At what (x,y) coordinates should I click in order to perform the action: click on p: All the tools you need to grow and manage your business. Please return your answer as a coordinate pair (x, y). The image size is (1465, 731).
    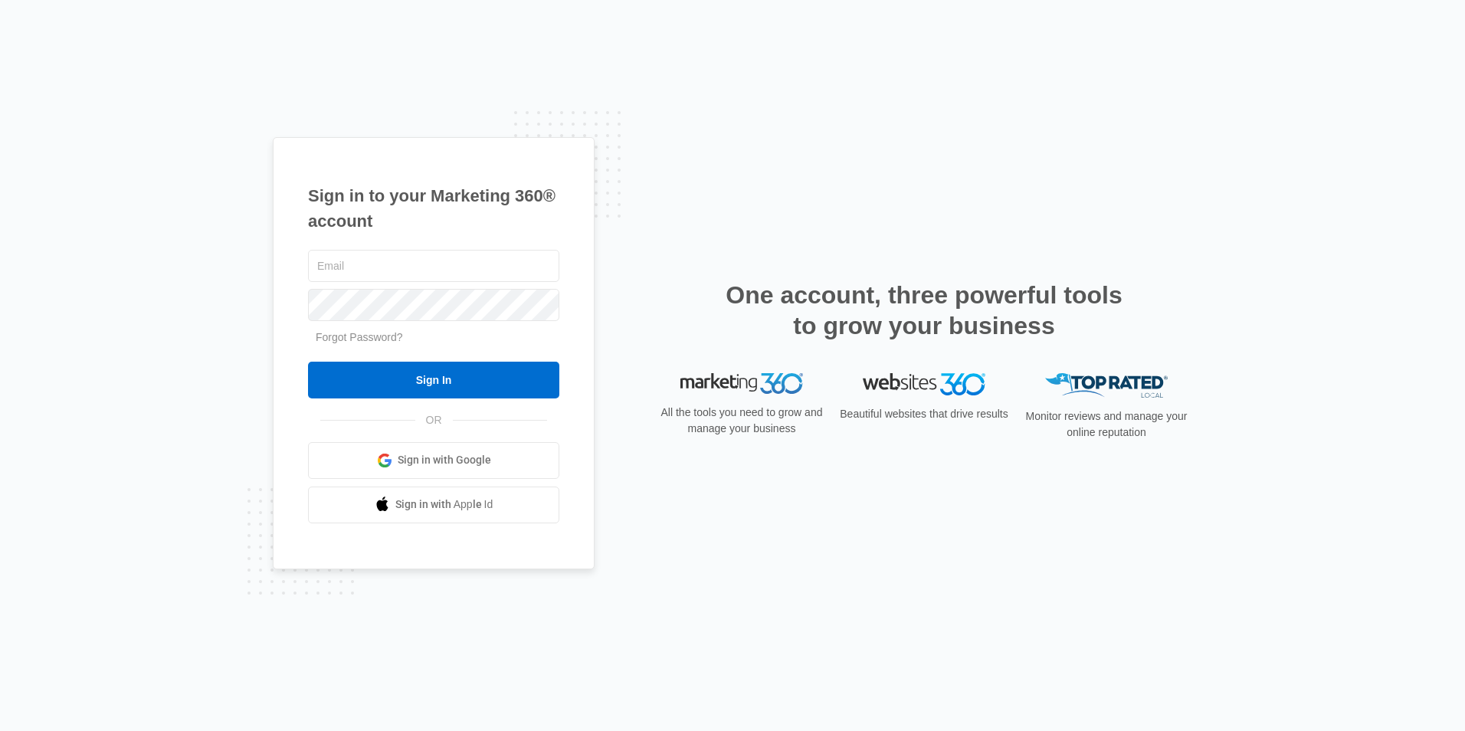
    Looking at the image, I should click on (741, 421).